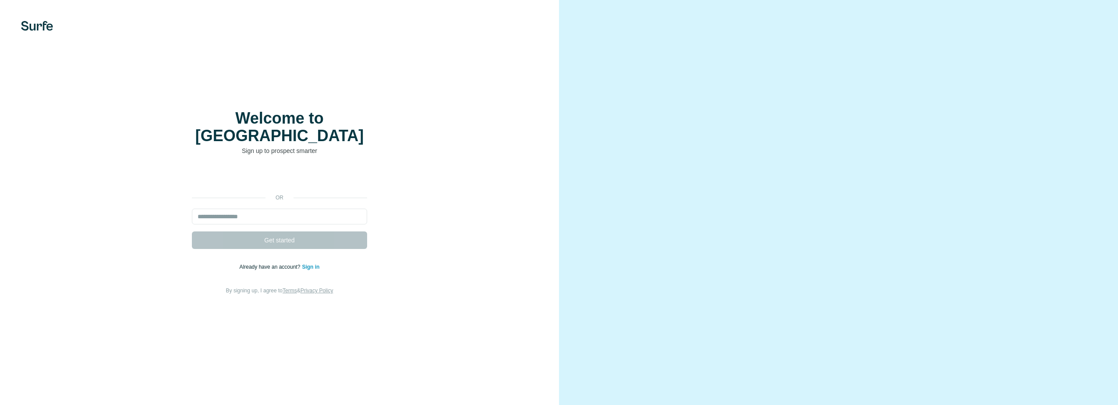 The width and height of the screenshot is (1118, 405). Describe the element at coordinates (280, 198) in the screenshot. I see `p: or` at that location.